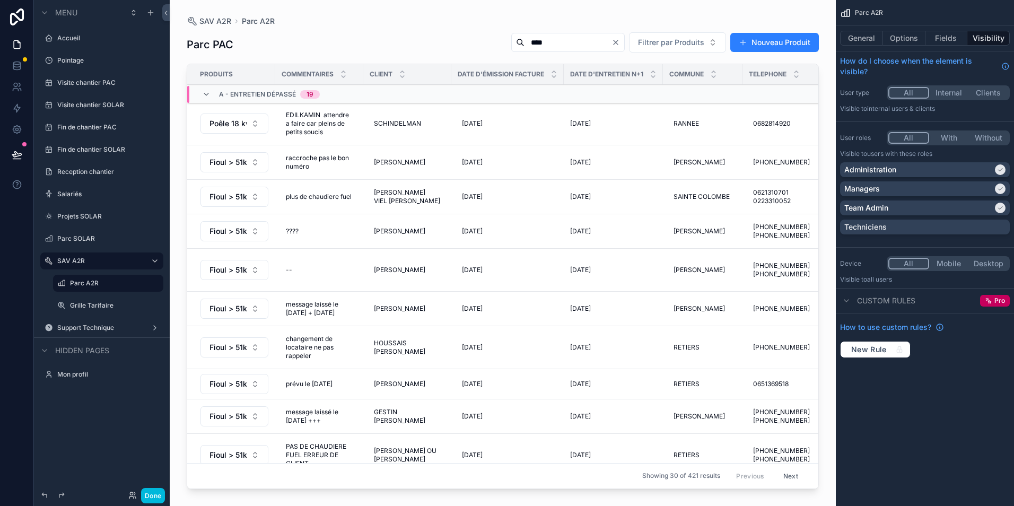 This screenshot has height=506, width=1014. What do you see at coordinates (862, 189) in the screenshot?
I see `p: Managers` at bounding box center [862, 189].